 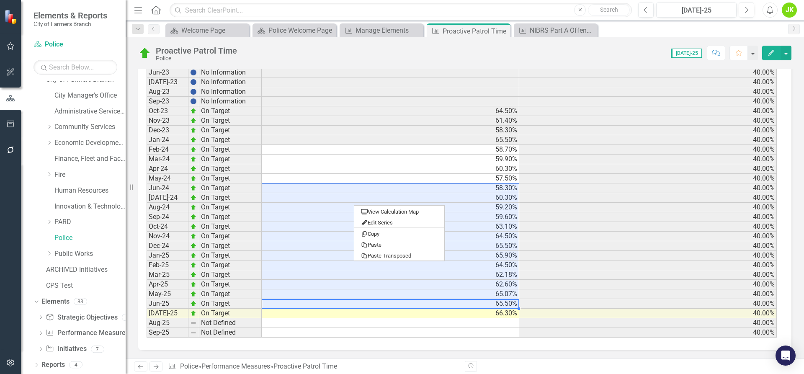 What do you see at coordinates (399, 222) in the screenshot?
I see `td: <i class='fa fa-fw fa-pencil-alt'></i> &nbsp;Edit Series` at bounding box center [399, 222].